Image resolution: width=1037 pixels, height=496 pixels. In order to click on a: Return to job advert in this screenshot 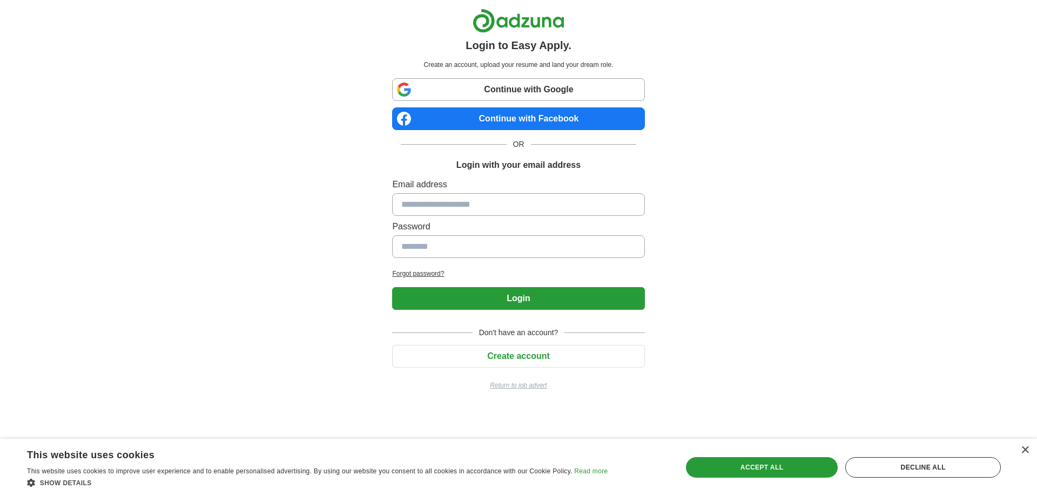, I will do `click(518, 386)`.